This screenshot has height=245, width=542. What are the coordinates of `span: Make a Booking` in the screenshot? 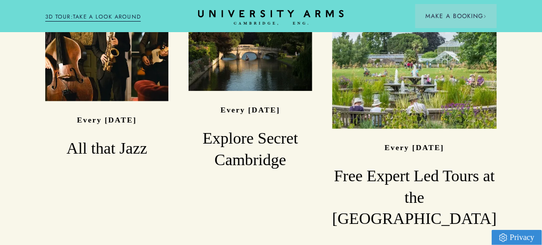 It's located at (456, 16).